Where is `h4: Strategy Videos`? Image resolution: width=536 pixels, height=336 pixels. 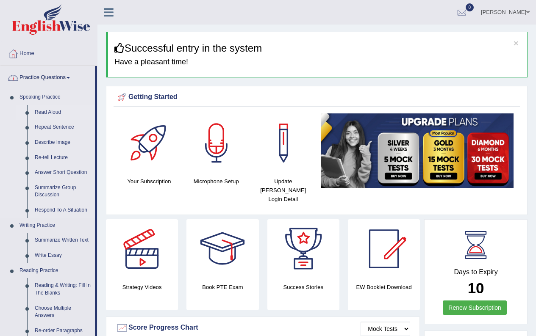
h4: Strategy Videos is located at coordinates (142, 287).